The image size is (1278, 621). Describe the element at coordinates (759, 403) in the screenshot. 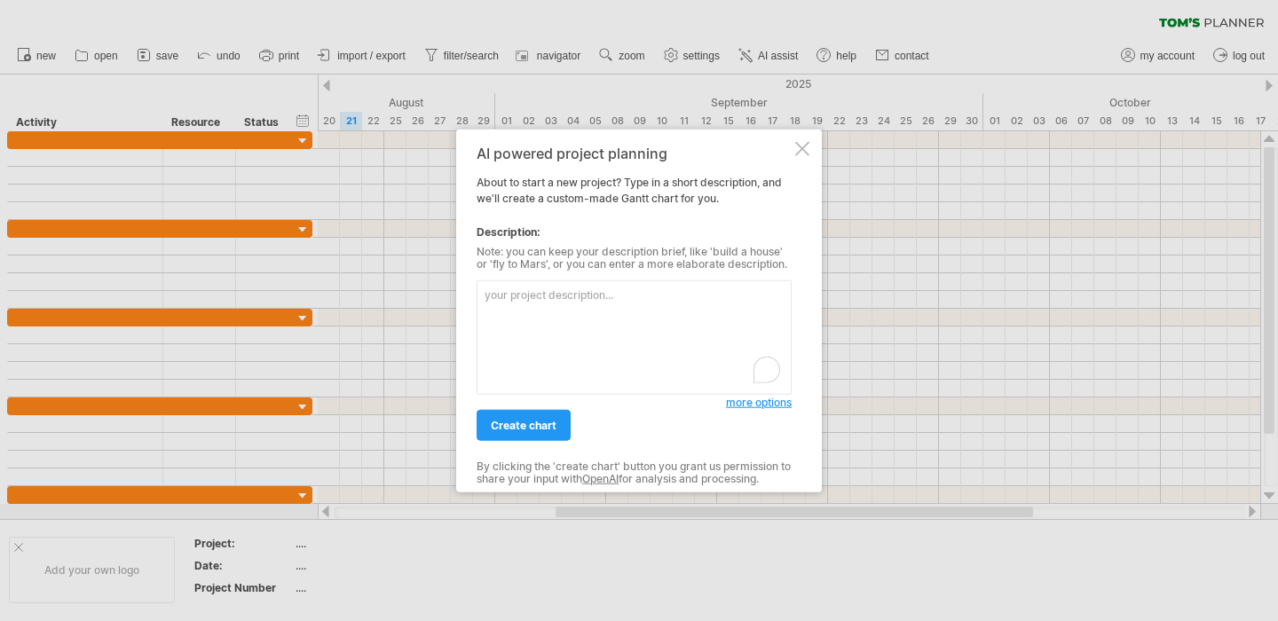

I see `a: more options` at that location.